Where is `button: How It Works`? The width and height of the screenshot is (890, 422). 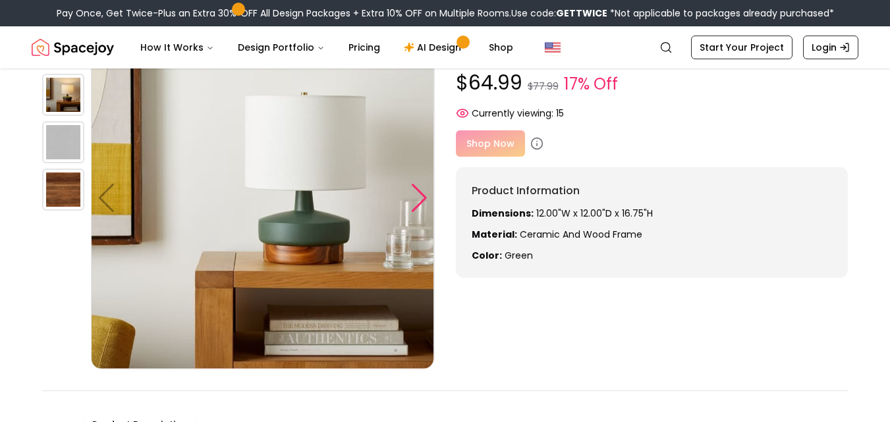
button: How It Works is located at coordinates (177, 47).